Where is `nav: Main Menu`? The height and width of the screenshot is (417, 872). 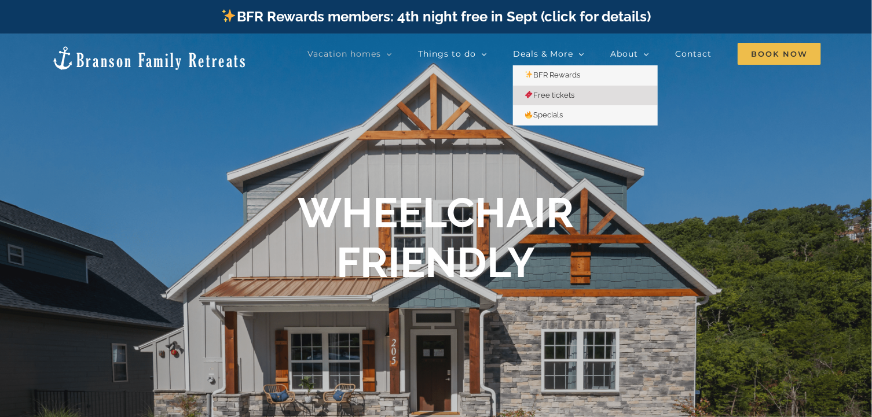
nav: Main Menu is located at coordinates (564, 54).